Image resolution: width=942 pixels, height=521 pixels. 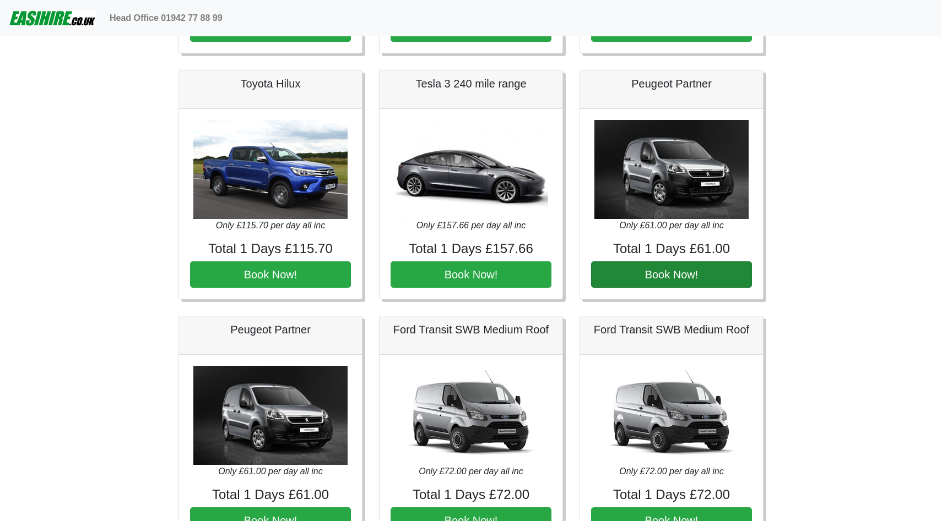 What do you see at coordinates (471, 249) in the screenshot?
I see `h4: Total 1 Days £157.66` at bounding box center [471, 249].